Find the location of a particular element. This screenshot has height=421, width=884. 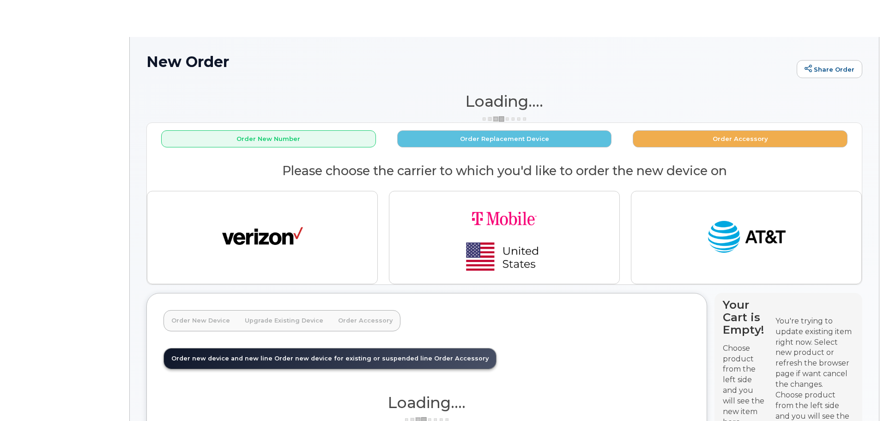

img: verizon-ab2890fd1dd4a6c9cf5f392cd2db4626a3dae38ee8226e09bcb5c993c4c79f81.png is located at coordinates (262, 238).